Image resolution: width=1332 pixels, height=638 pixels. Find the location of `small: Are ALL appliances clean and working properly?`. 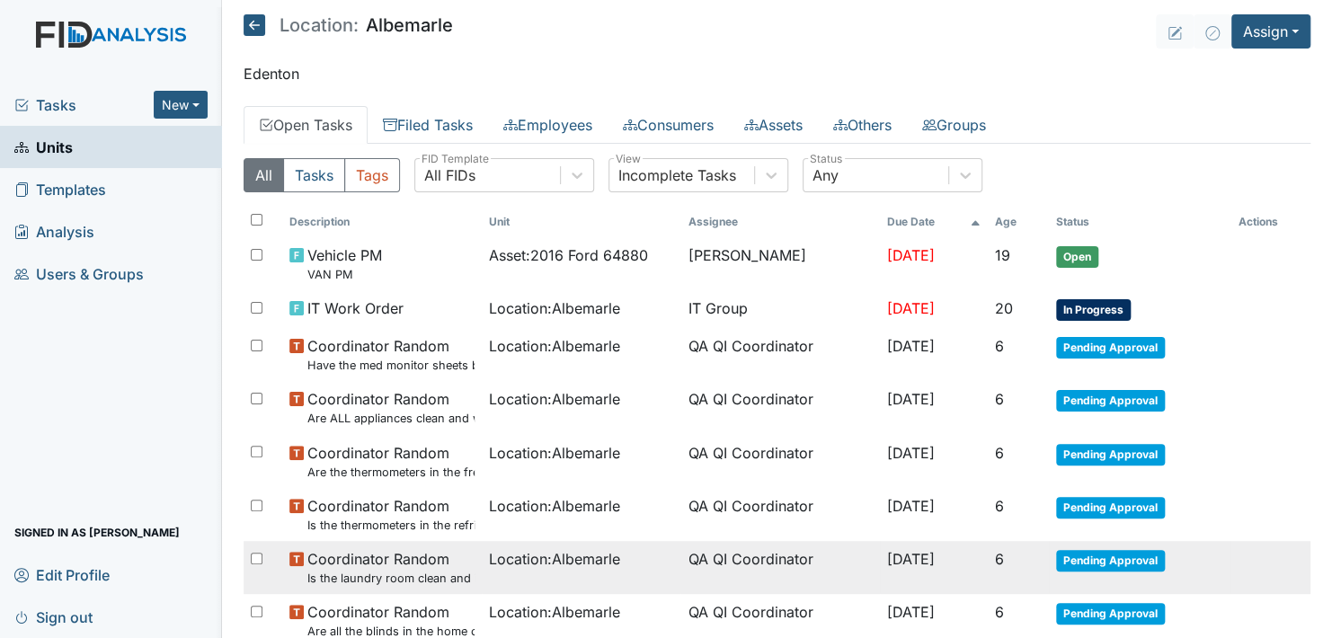

small: Are ALL appliances clean and working properly? is located at coordinates (391, 418).